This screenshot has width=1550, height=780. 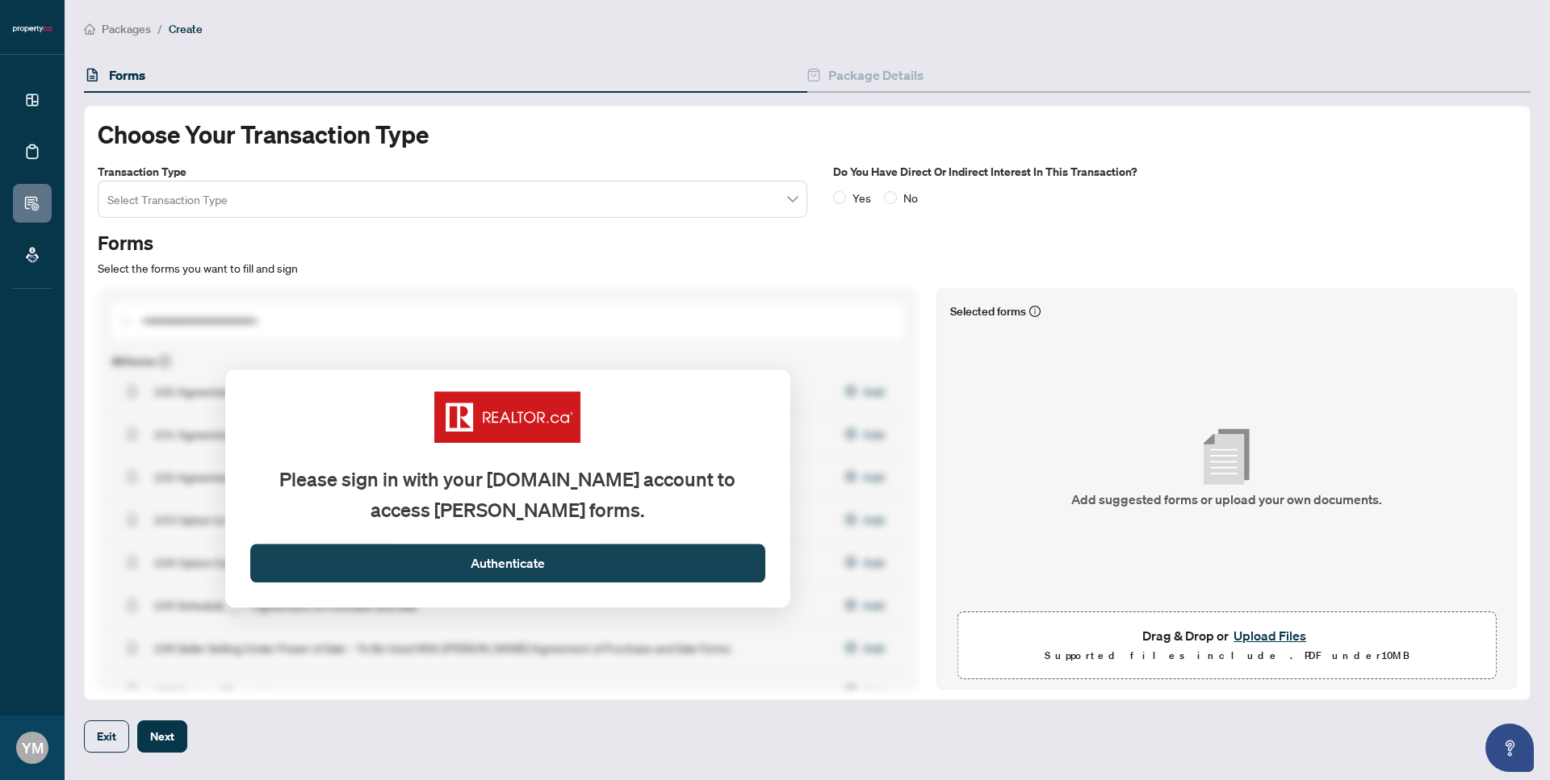 What do you see at coordinates (508, 564) in the screenshot?
I see `button: Authenticate` at bounding box center [508, 564].